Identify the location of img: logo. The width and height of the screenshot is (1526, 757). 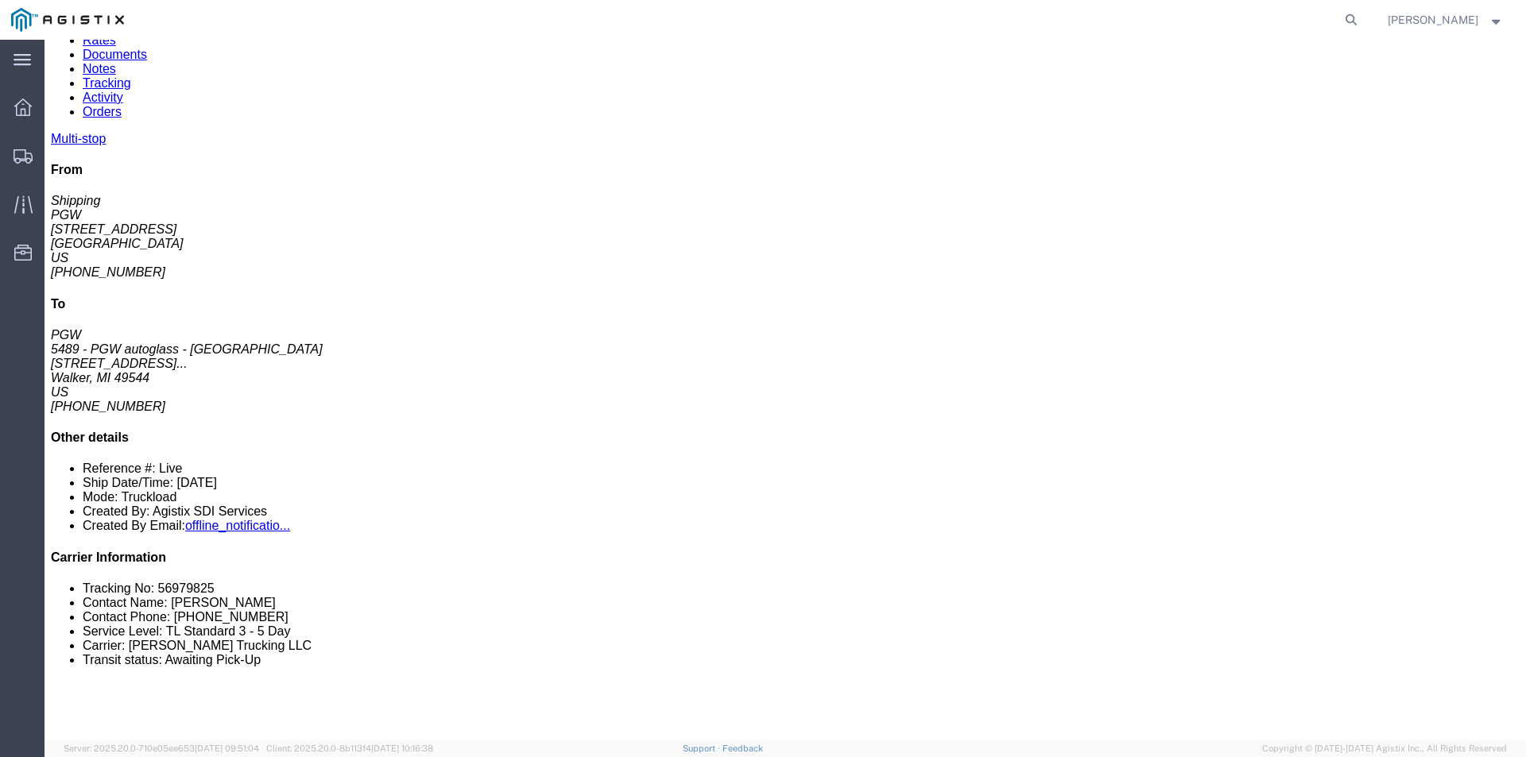
(68, 20).